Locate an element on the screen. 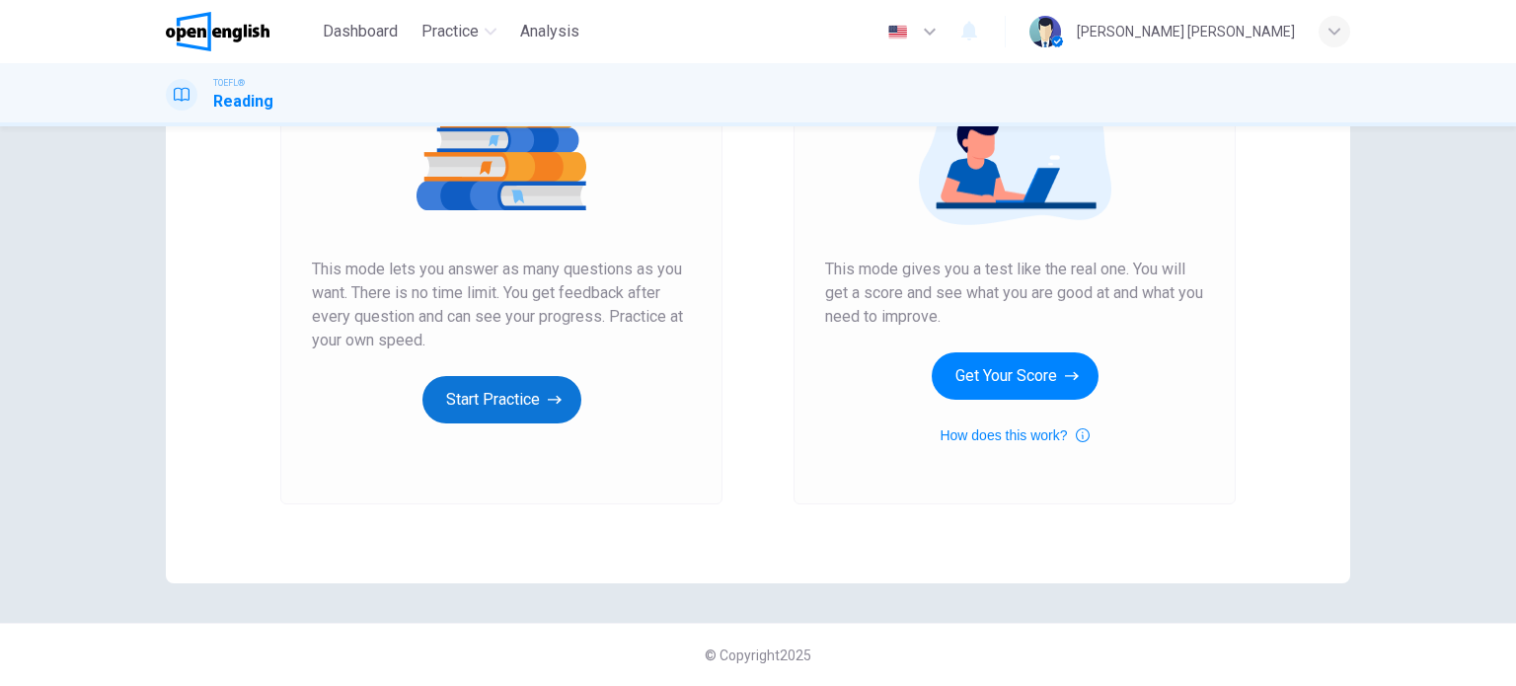 This screenshot has height=686, width=1516. span: TOEFL® is located at coordinates (229, 83).